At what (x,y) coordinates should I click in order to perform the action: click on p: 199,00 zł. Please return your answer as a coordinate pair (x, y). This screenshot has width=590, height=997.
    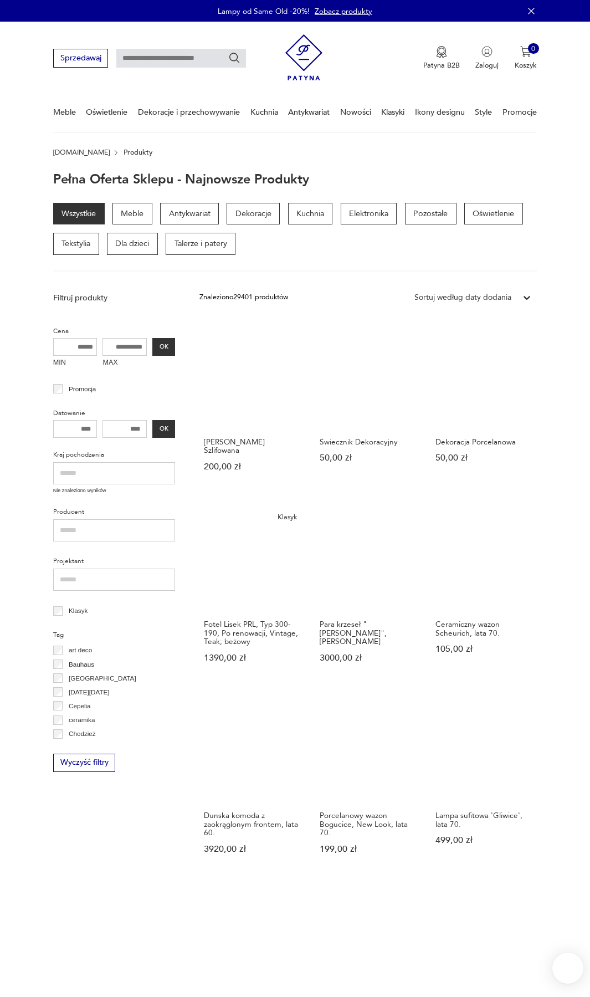
    Looking at the image, I should click on (368, 849).